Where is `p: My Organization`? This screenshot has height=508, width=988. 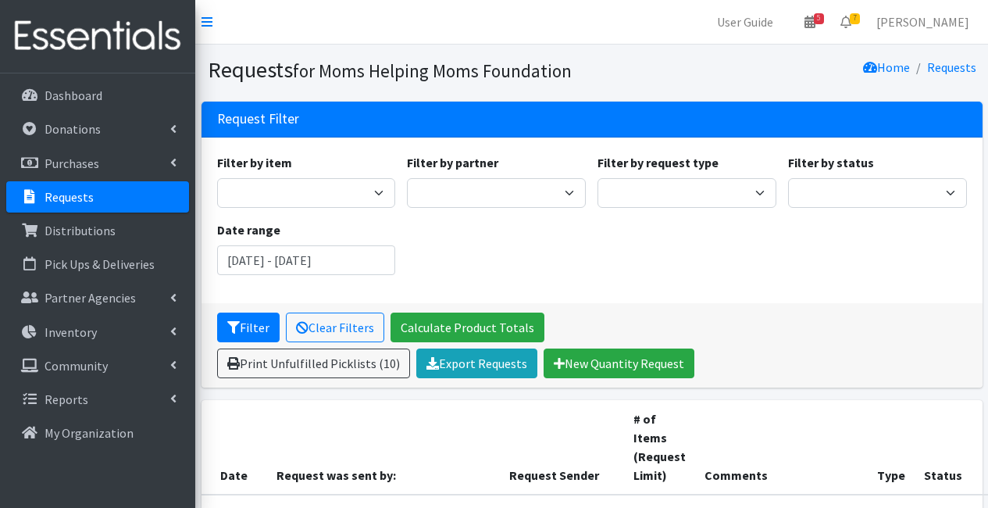 p: My Organization is located at coordinates (89, 433).